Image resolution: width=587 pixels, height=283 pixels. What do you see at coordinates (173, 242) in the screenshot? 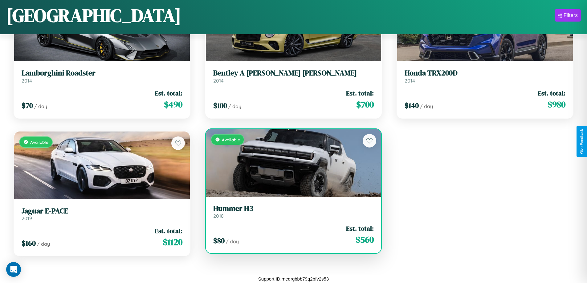
I see `span: $ 1120` at bounding box center [173, 242].